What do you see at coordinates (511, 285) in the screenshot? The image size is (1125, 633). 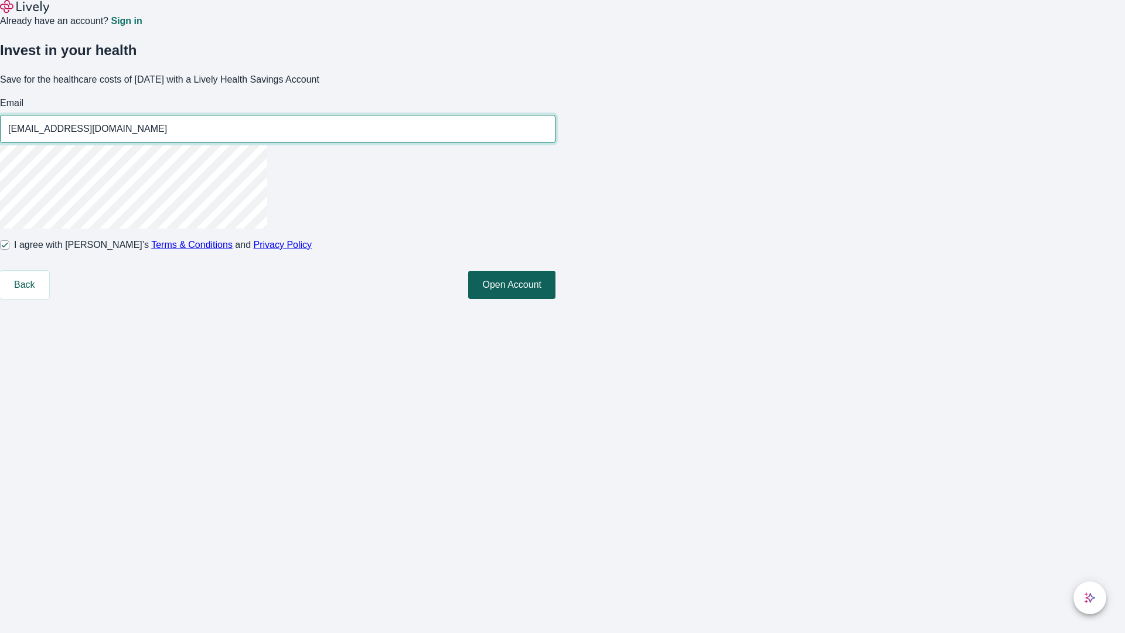 I see `button: Open Account` at bounding box center [511, 285].